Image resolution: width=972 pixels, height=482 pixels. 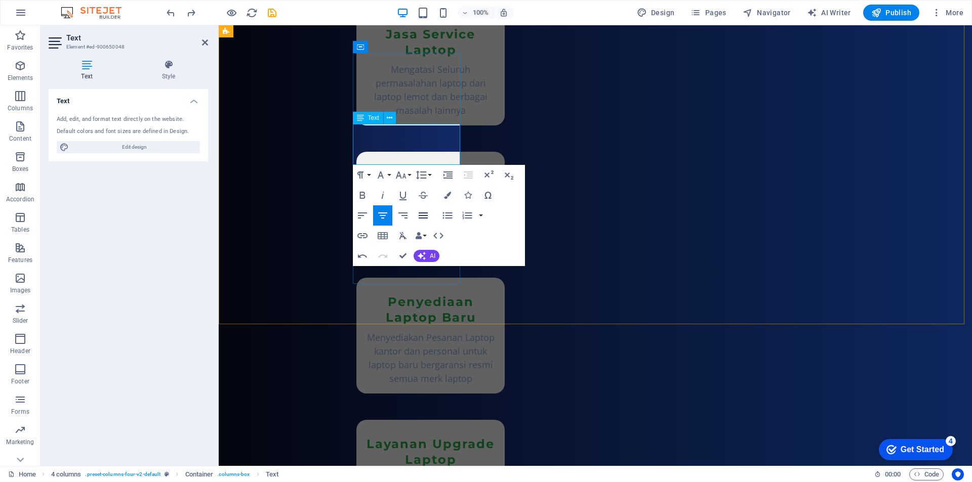 I want to click on button: Line Height, so click(x=423, y=175).